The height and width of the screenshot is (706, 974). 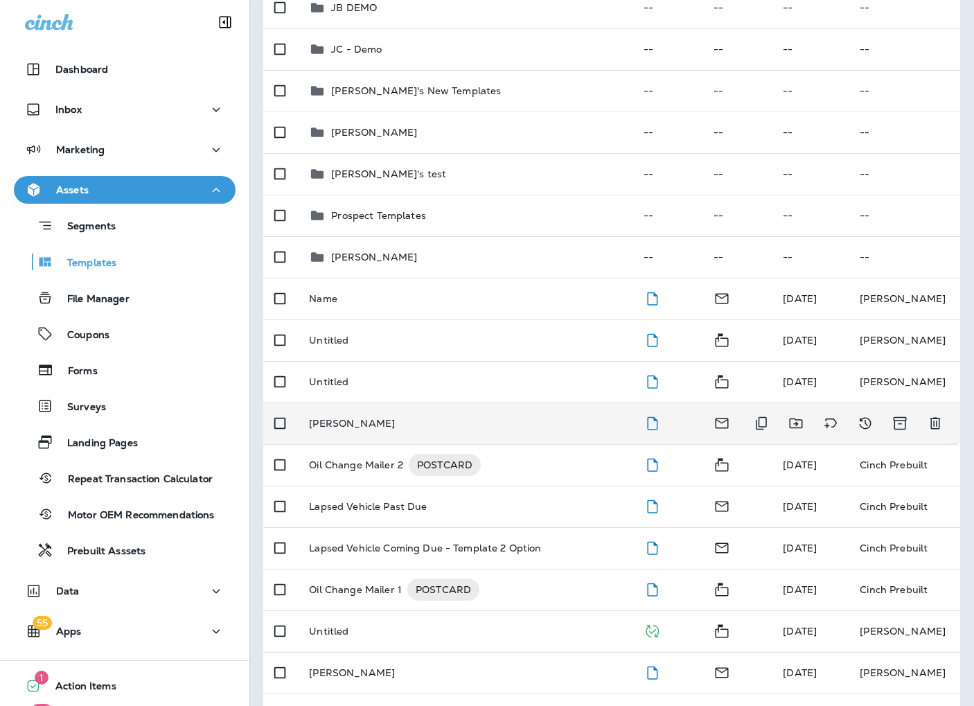 What do you see at coordinates (125, 370) in the screenshot?
I see `button: Forms` at bounding box center [125, 370].